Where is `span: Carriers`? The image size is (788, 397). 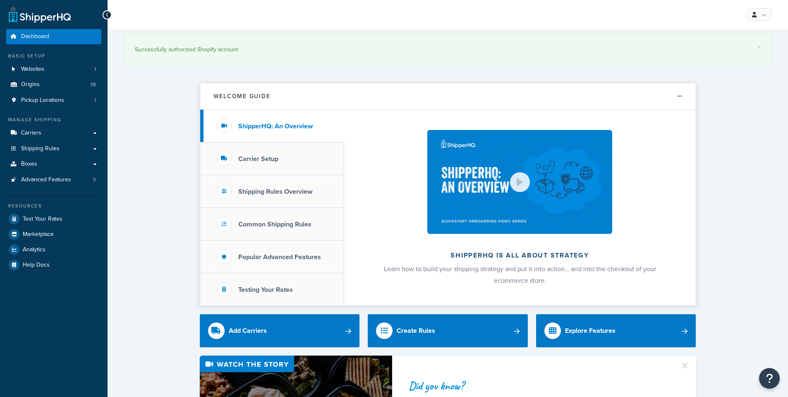
span: Carriers is located at coordinates (31, 133).